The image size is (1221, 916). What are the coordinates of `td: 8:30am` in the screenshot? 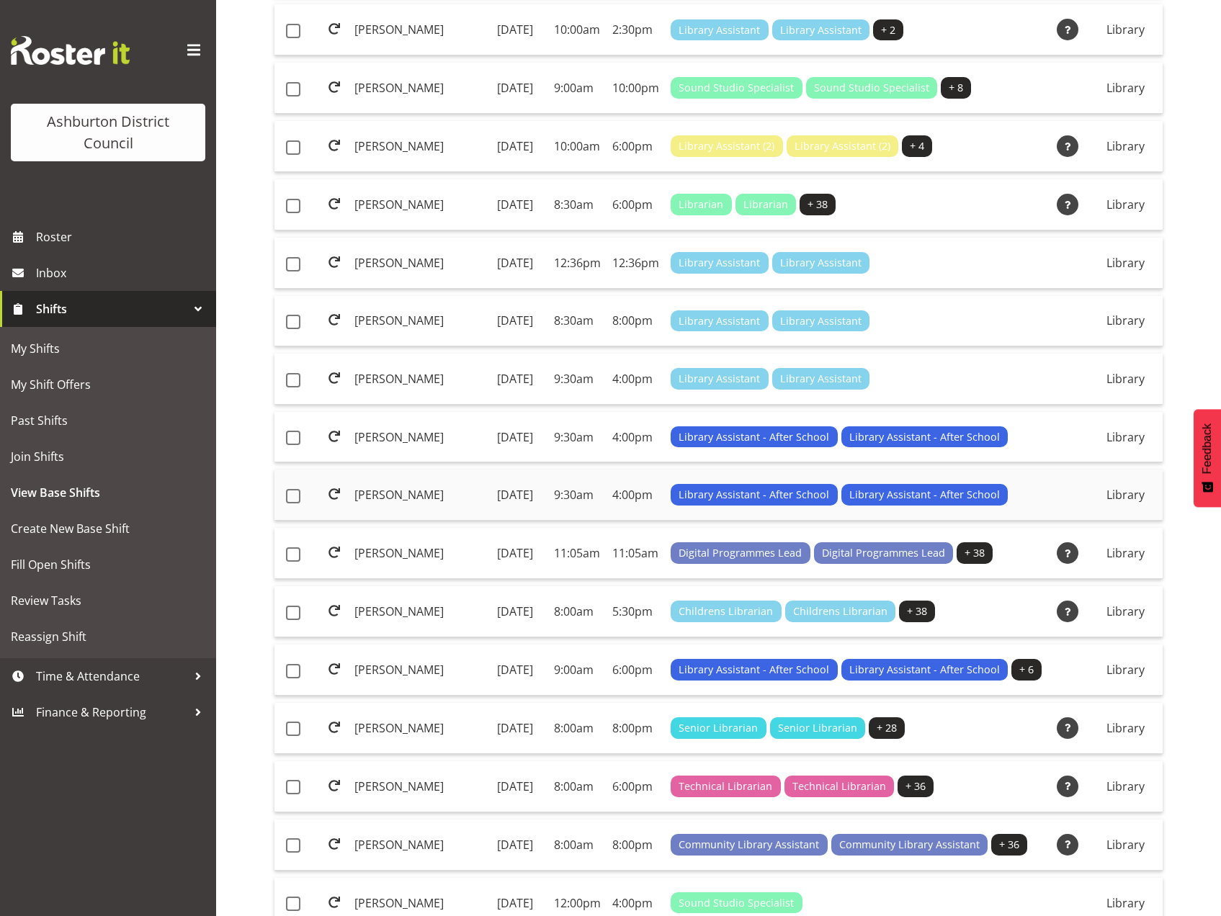 It's located at (577, 321).